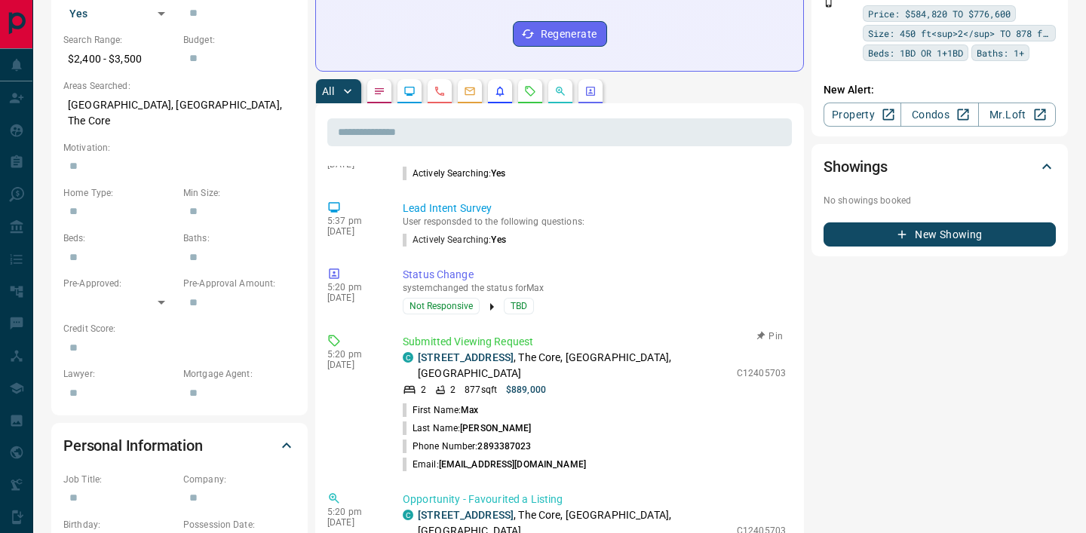 The height and width of the screenshot is (533, 1086). Describe the element at coordinates (959, 33) in the screenshot. I see `span: Size: 450 ft<sup>2</sup> TO 878 ft<sup>2</sup>` at that location.